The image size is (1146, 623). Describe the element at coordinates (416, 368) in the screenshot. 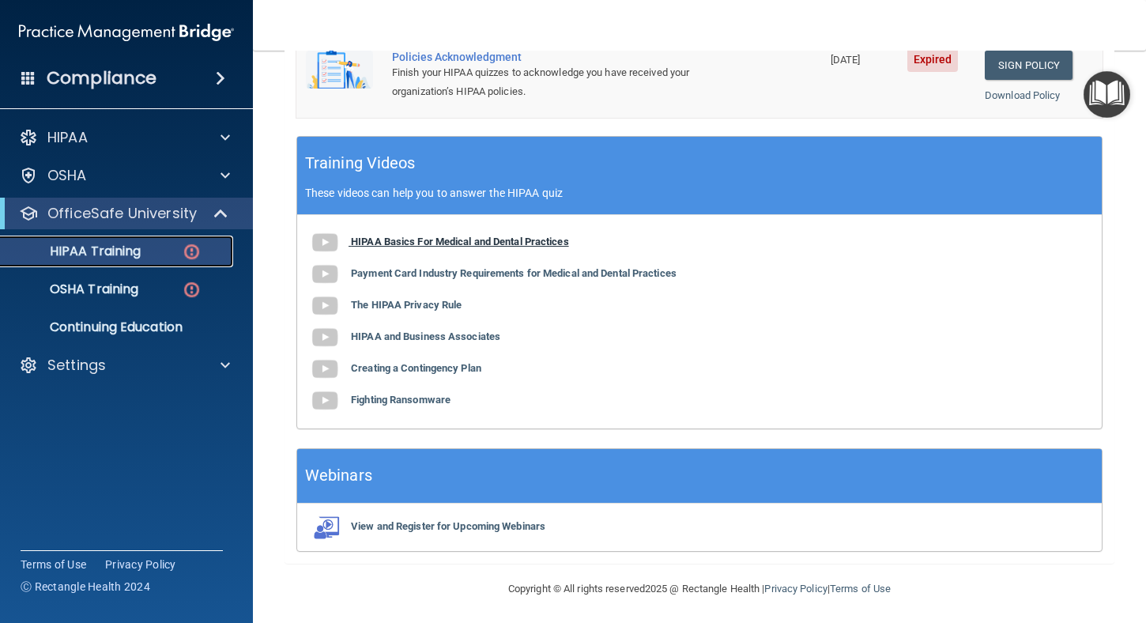

I see `b: Creating a Contingency Plan` at that location.